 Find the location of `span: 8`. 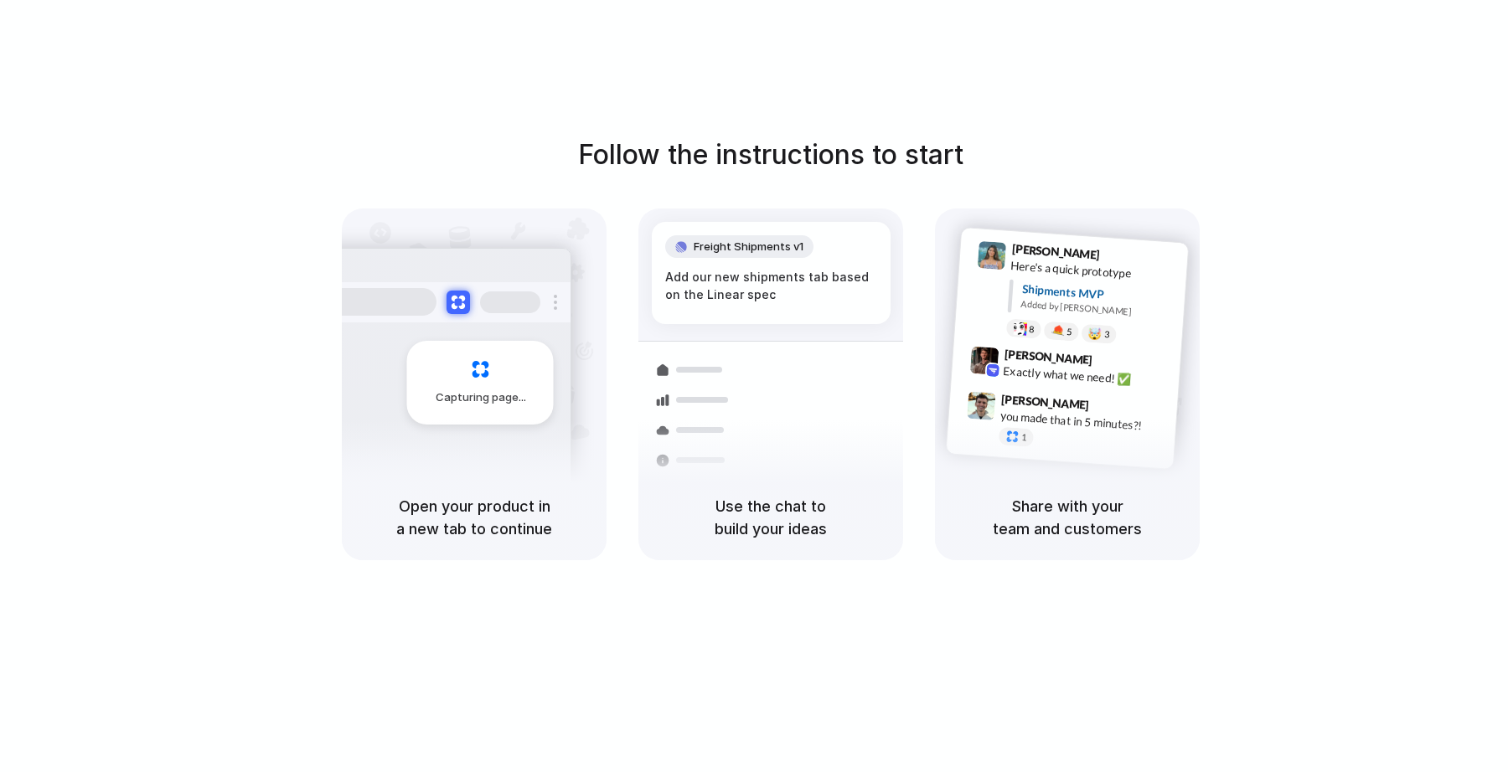

span: 8 is located at coordinates (1031, 328).